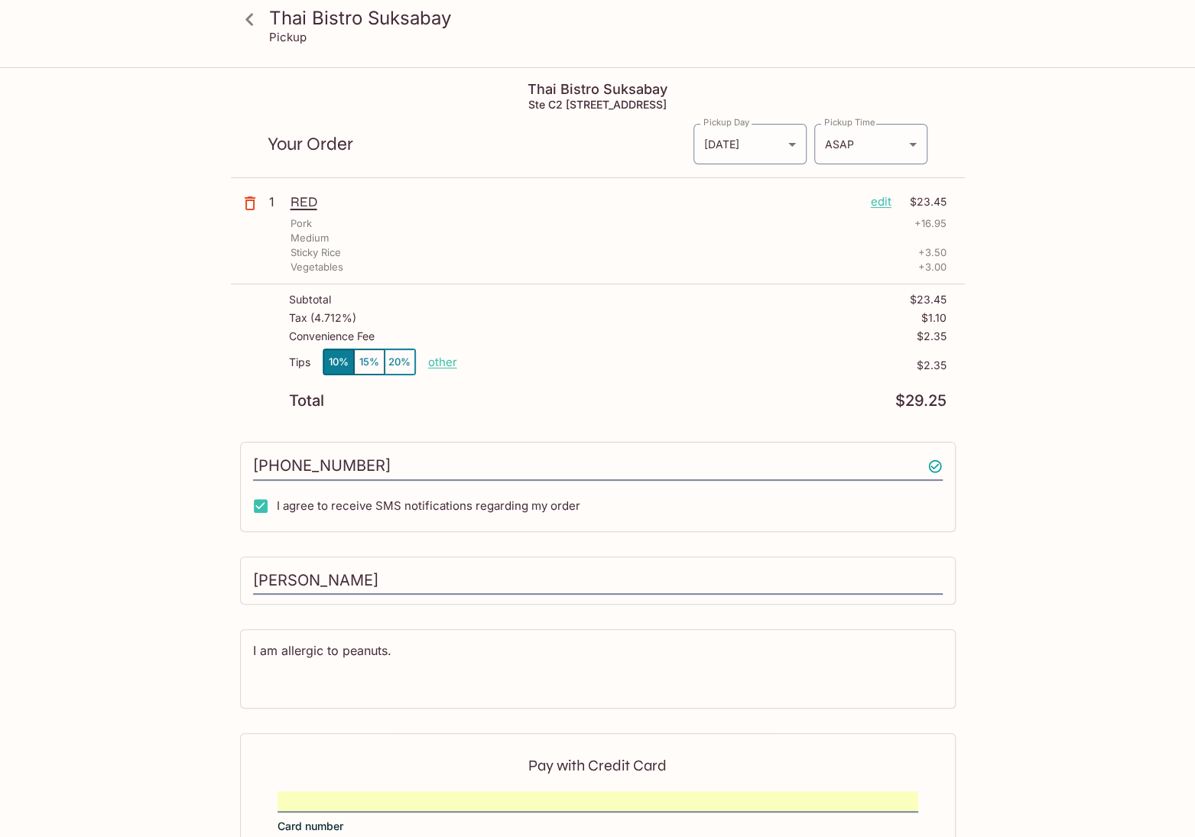  I want to click on span: I agree to receive SMS notifications regarding my order, so click(428, 505).